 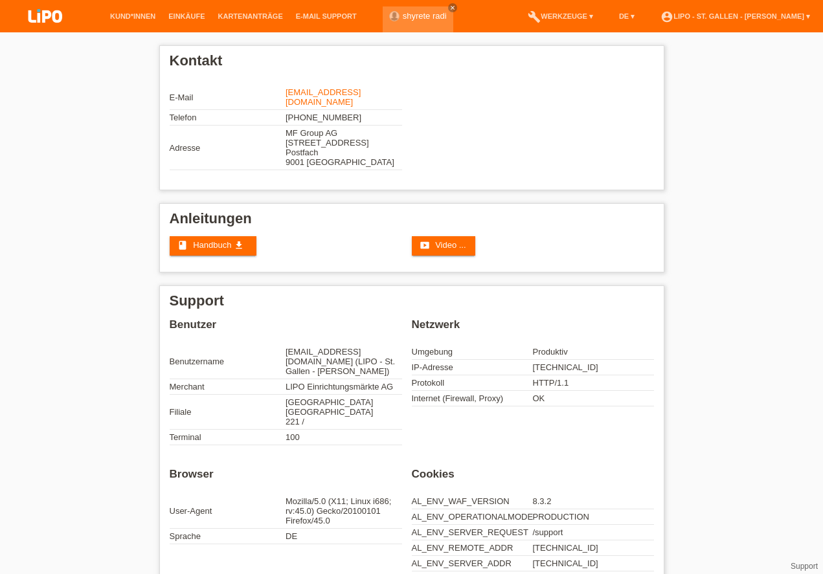 What do you see at coordinates (472, 533) in the screenshot?
I see `td: AL_ENV_SERVER_REQUEST` at bounding box center [472, 533].